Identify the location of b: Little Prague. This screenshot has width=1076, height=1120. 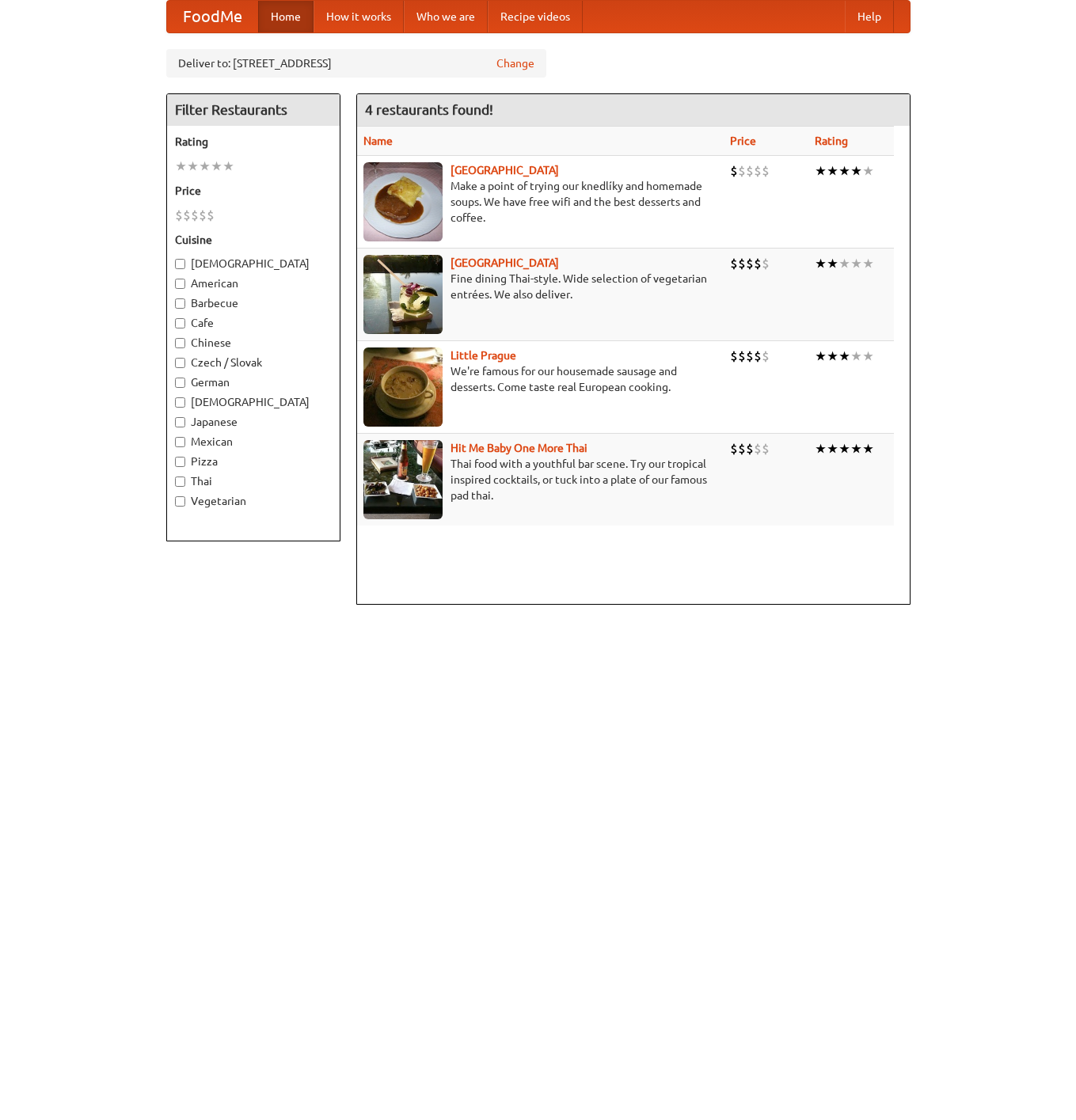
(483, 356).